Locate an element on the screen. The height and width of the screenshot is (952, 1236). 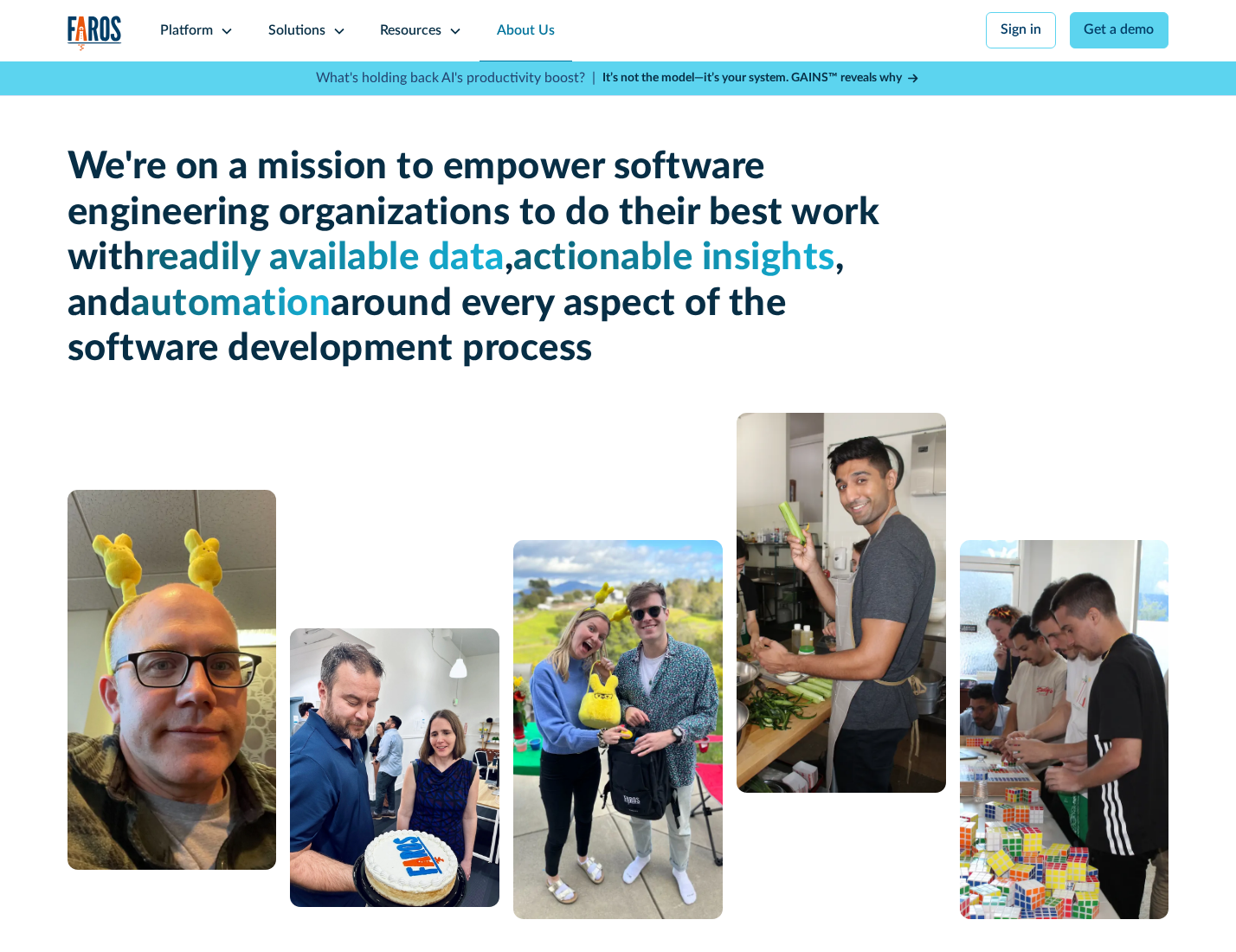
img: man cooking with celery is located at coordinates (841, 602).